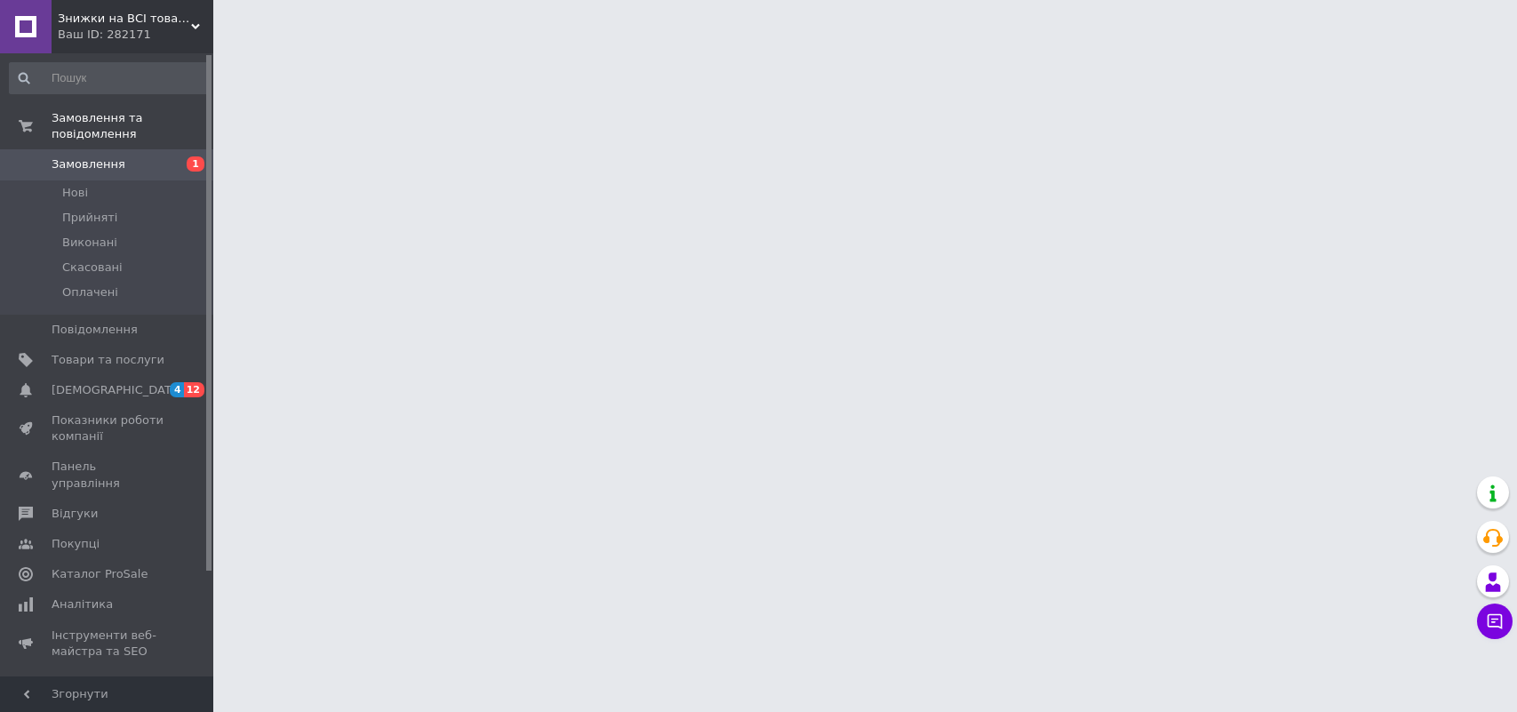  Describe the element at coordinates (92, 268) in the screenshot. I see `span: Скасовані` at that location.